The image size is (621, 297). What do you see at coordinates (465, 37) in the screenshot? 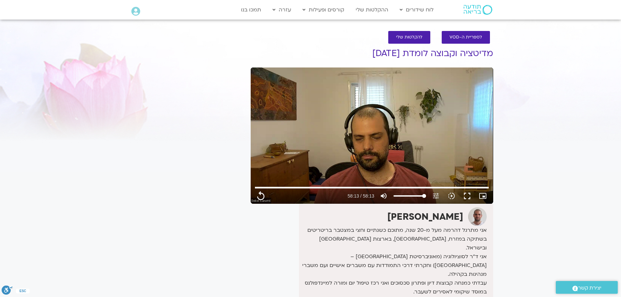
I see `span: לספריית ה-VOD` at bounding box center [465, 37].